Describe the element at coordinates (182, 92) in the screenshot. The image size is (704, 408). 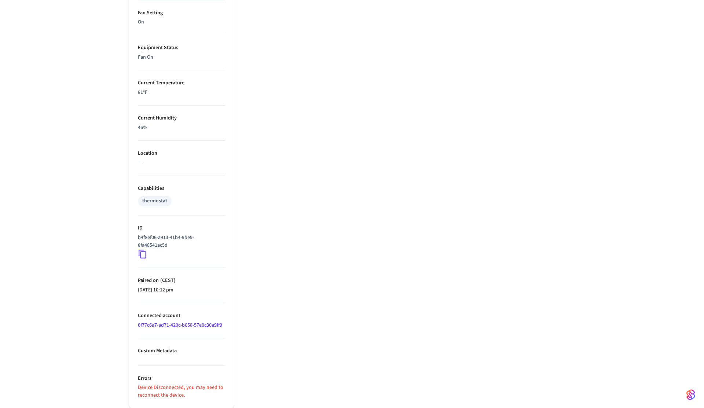
I see `p: 81 °F` at that location.